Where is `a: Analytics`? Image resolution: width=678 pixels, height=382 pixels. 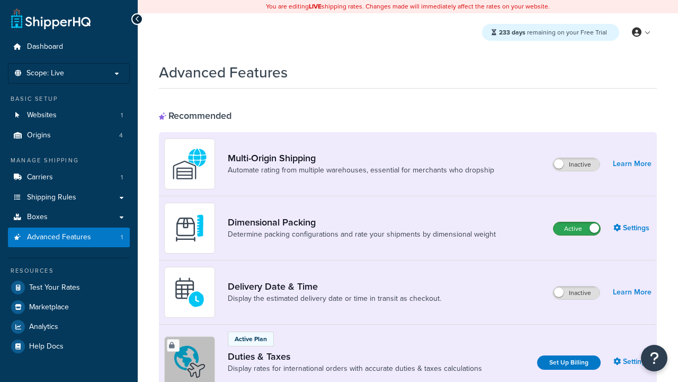
a: Analytics is located at coordinates (69, 327).